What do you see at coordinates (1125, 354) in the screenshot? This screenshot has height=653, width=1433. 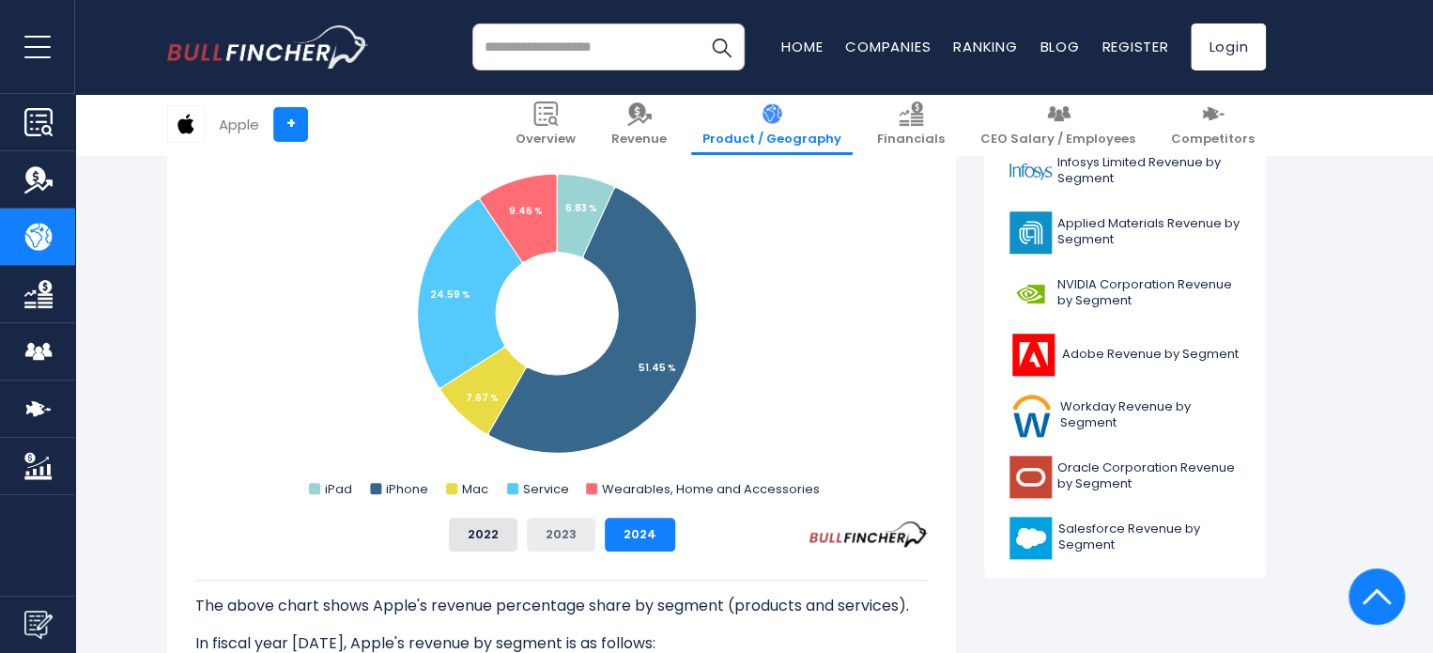 I see `a: Adobe Revenue by Segment` at bounding box center [1125, 354].